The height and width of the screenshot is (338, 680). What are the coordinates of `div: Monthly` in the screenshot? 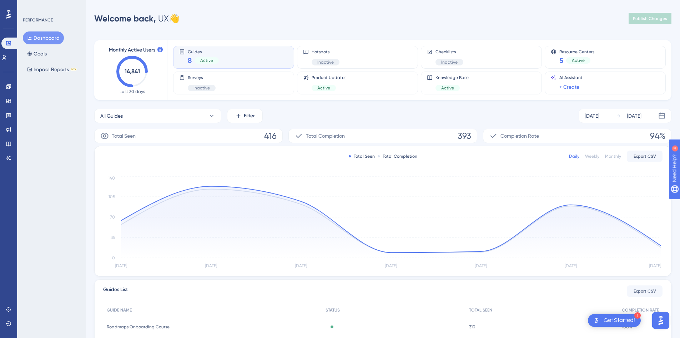 It's located at (613, 156).